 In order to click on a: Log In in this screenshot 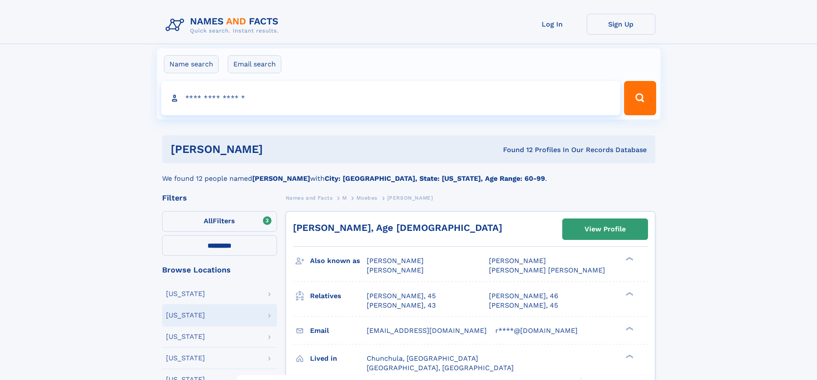, I will do `click(552, 24)`.